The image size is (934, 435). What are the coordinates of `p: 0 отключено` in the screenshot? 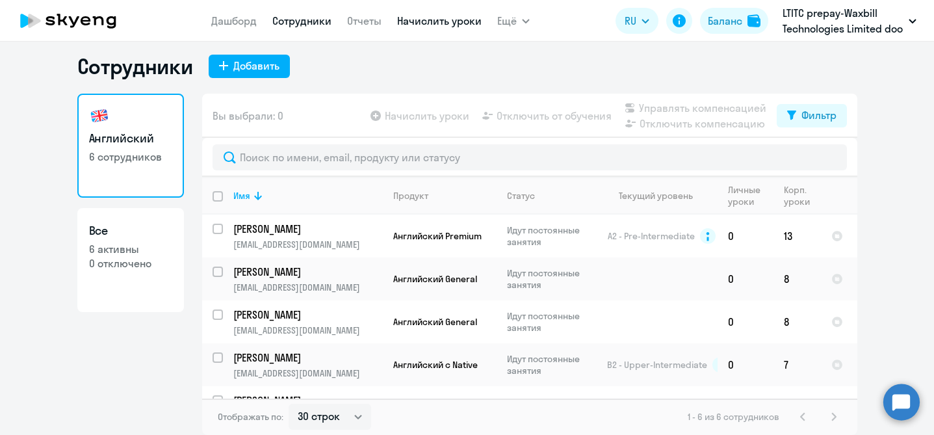 It's located at (131, 263).